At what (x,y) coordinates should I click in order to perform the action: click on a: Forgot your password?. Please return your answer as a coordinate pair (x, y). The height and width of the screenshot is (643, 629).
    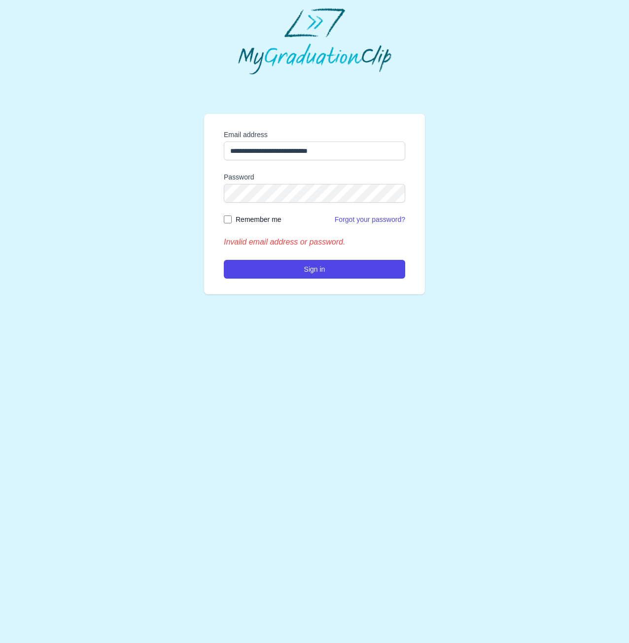
    Looking at the image, I should click on (370, 219).